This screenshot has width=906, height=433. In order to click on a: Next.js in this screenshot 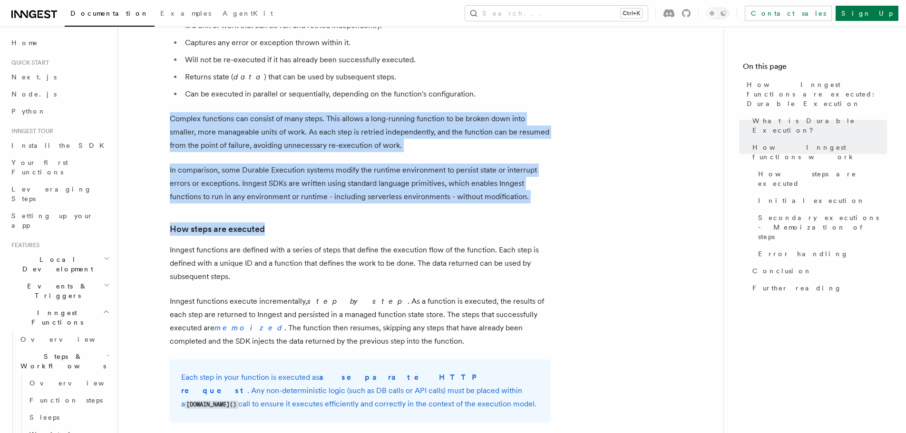, I will do `click(59, 77)`.